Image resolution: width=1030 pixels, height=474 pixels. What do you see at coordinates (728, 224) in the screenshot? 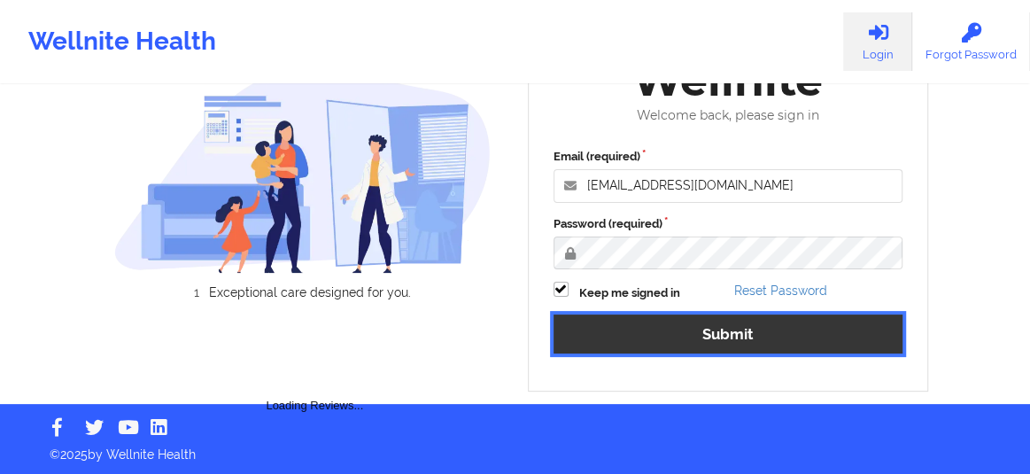
I see `label: Password (required)` at bounding box center [728, 224].